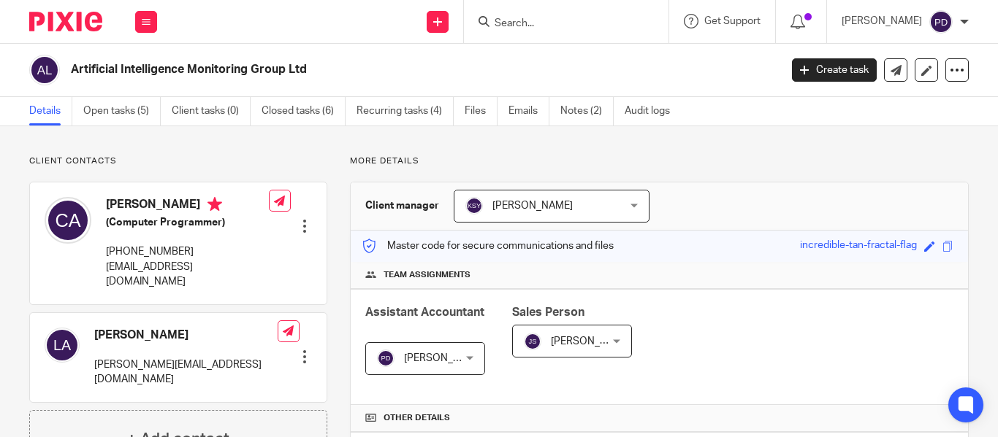 This screenshot has height=437, width=998. What do you see at coordinates (487, 246) in the screenshot?
I see `p: Master code for secure communications and files` at bounding box center [487, 246].